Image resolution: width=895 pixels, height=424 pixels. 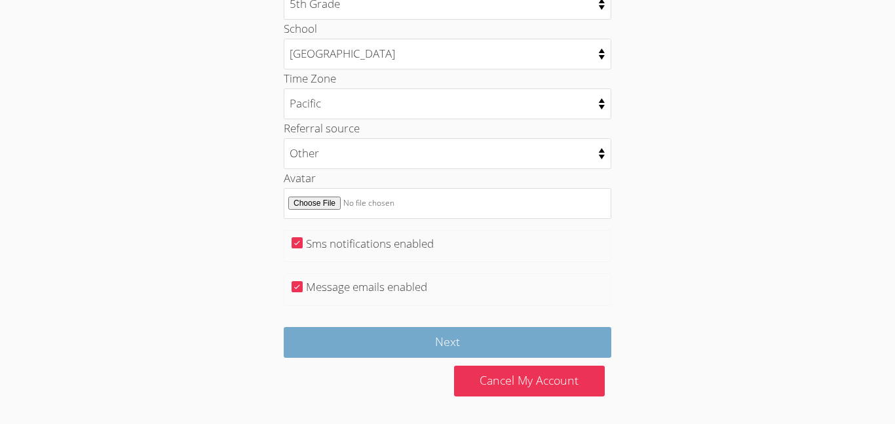 I want to click on label: Message emails enabled, so click(x=366, y=286).